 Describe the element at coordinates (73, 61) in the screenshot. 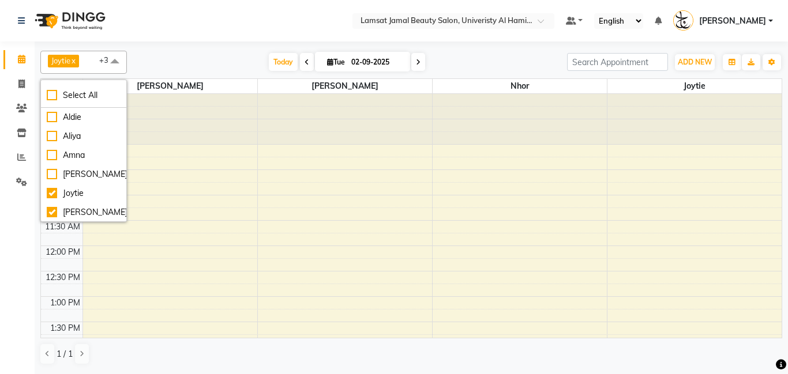

I see `a: x` at that location.